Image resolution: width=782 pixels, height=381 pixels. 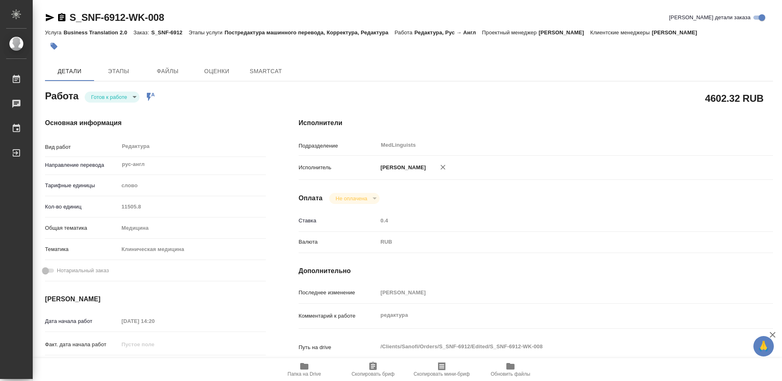 What do you see at coordinates (338, 146) in the screenshot?
I see `p: Подразделение` at bounding box center [338, 146].